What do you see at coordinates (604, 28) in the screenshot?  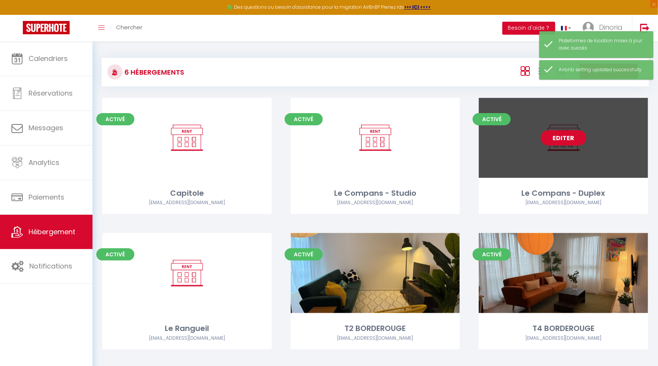 I see `a: ... Dinoria` at bounding box center [604, 28].